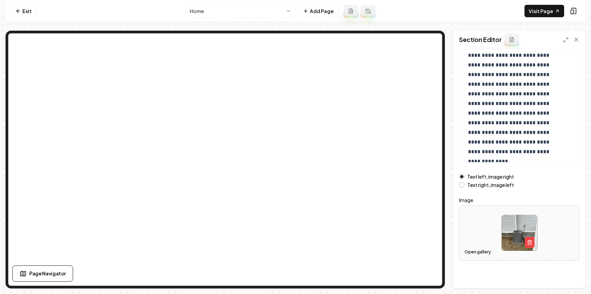 The height and width of the screenshot is (294, 591). Describe the element at coordinates (23, 11) in the screenshot. I see `a: Exit` at that location.